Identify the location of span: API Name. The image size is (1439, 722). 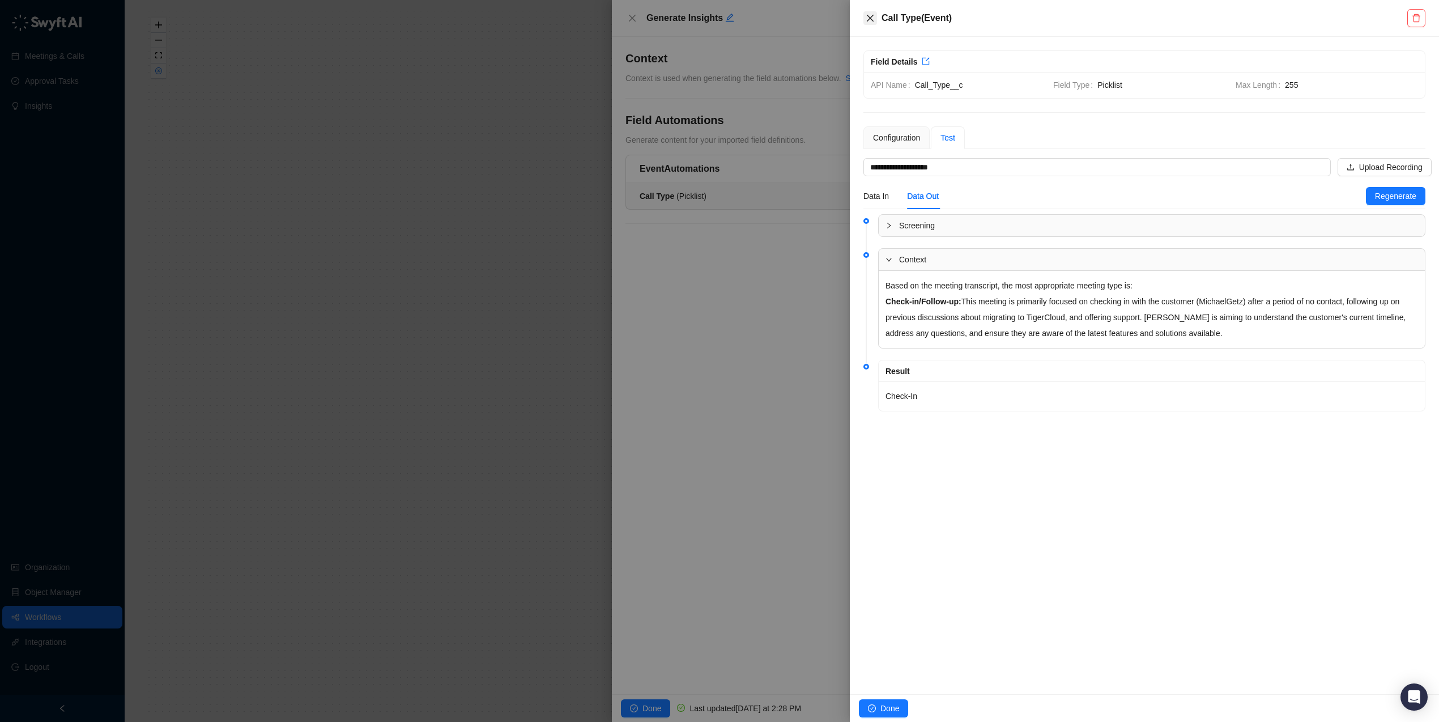
(893, 85).